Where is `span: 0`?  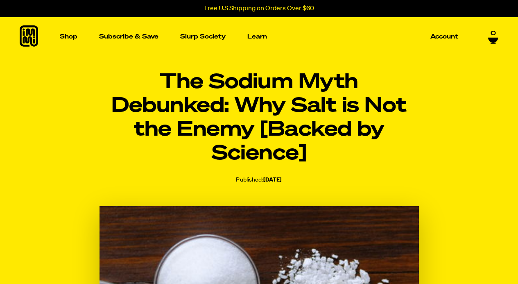 span: 0 is located at coordinates (493, 34).